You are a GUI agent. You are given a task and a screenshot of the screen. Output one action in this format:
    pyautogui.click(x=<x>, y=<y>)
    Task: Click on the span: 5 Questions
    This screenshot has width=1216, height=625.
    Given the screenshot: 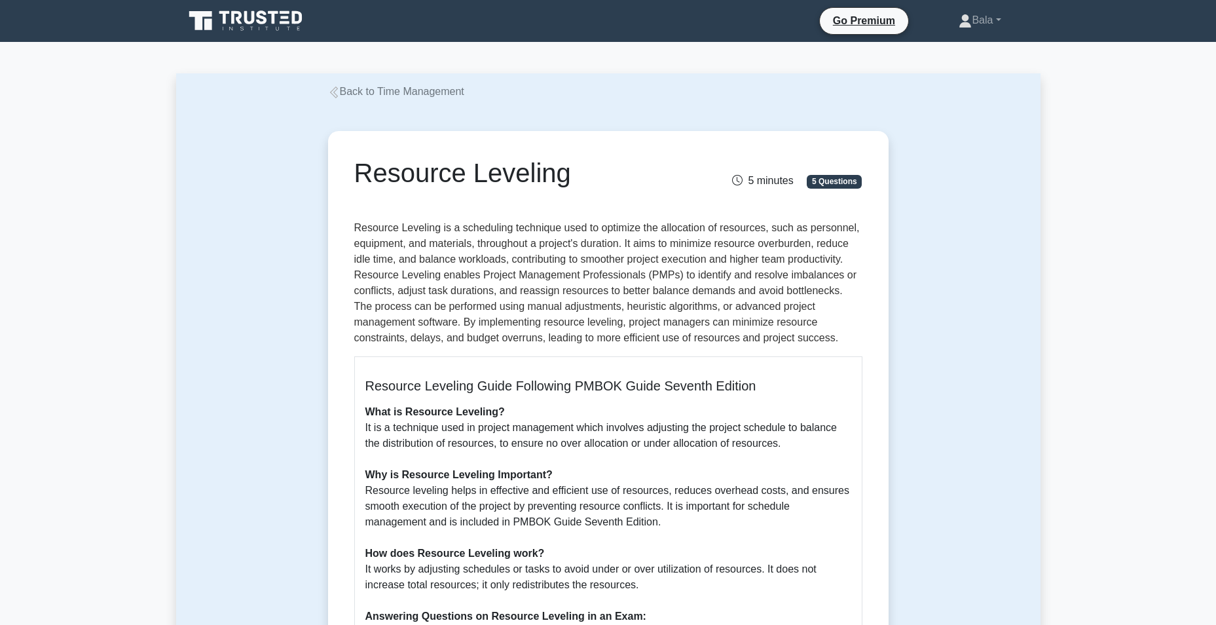 What is the action you would take?
    pyautogui.click(x=834, y=181)
    